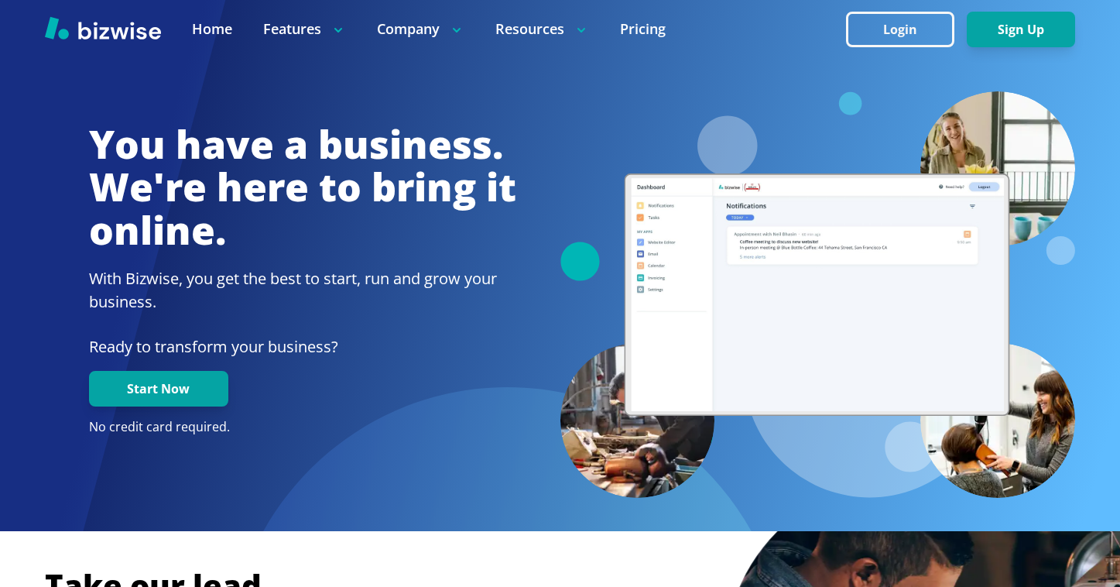 This screenshot has width=1120, height=587. What do you see at coordinates (420, 29) in the screenshot?
I see `p: Company` at bounding box center [420, 29].